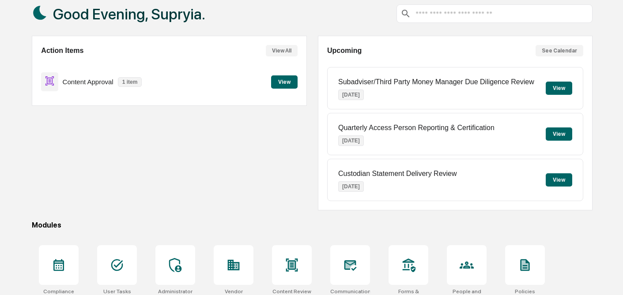 The image size is (623, 295). I want to click on a: View, so click(284, 81).